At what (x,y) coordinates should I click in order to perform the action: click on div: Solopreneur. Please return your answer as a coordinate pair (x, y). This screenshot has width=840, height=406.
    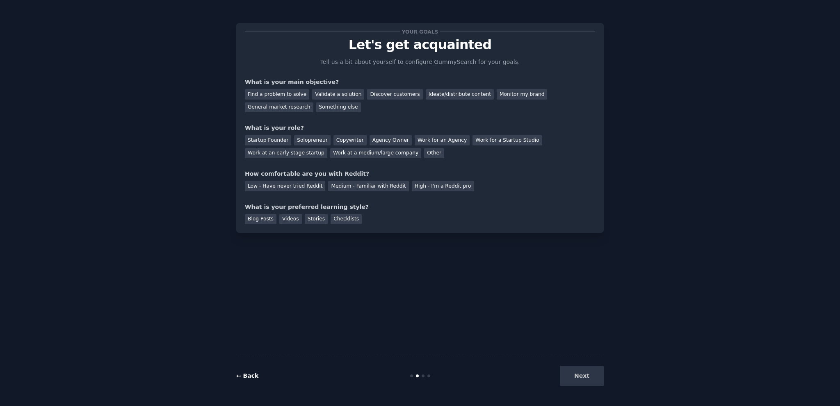
    Looking at the image, I should click on (312, 140).